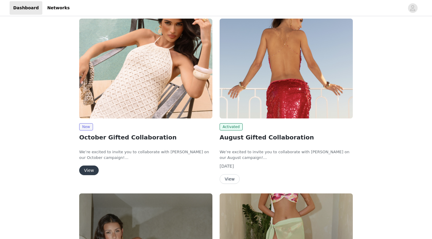 The width and height of the screenshot is (432, 239). Describe the element at coordinates (413, 8) in the screenshot. I see `div: avatar` at that location.